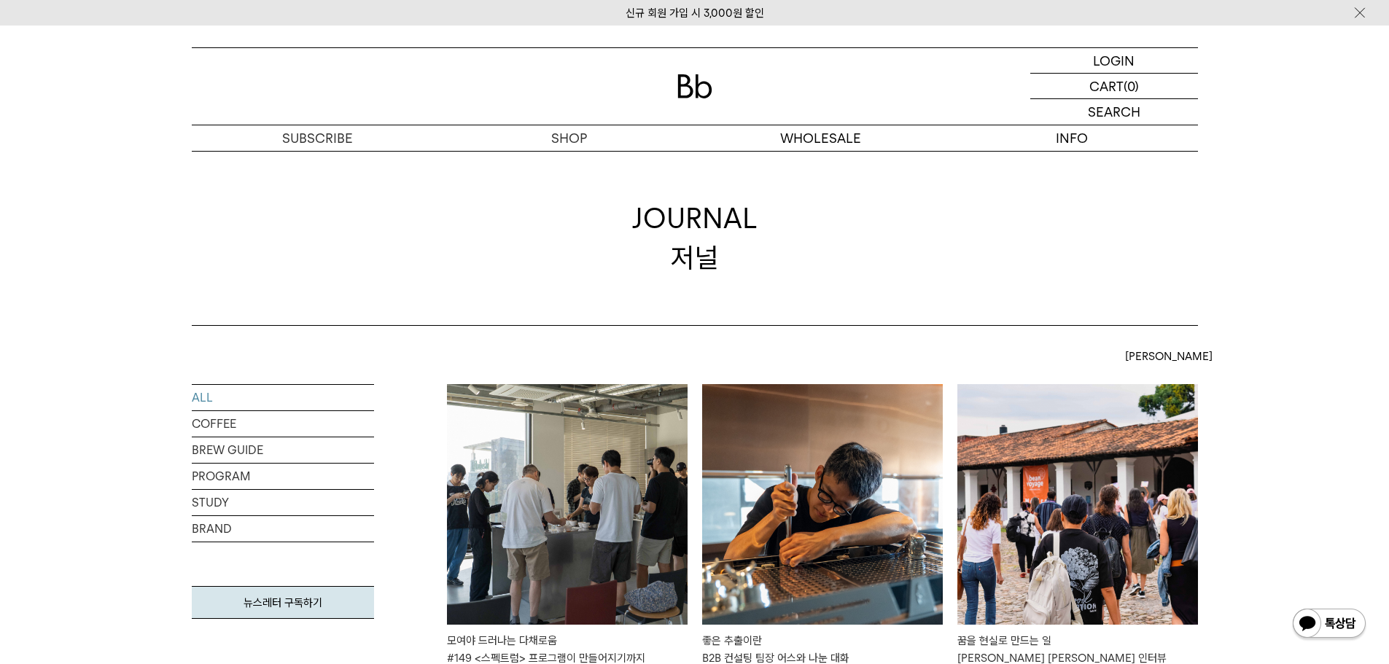  What do you see at coordinates (283, 502) in the screenshot?
I see `a: STUDY` at bounding box center [283, 502].